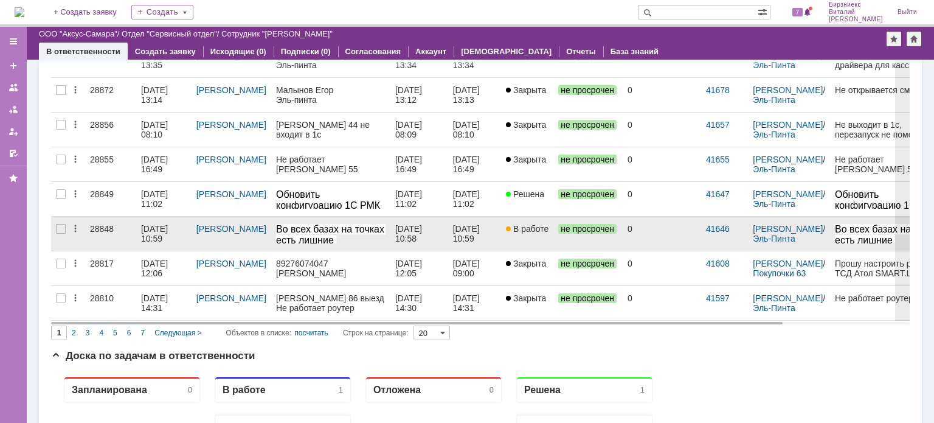 This screenshot has width=934, height=423. What do you see at coordinates (914, 39) in the screenshot?
I see `div: Сделать домашней страницей` at bounding box center [914, 39].